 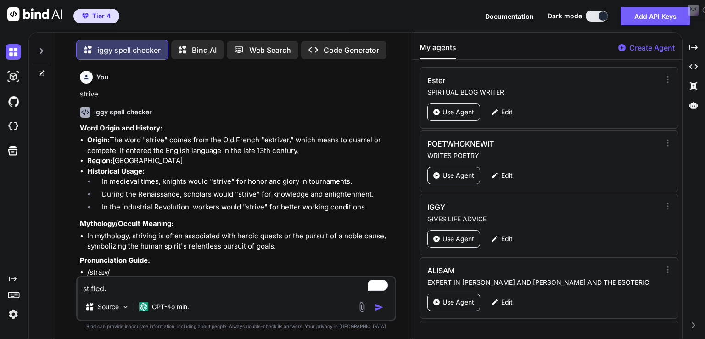 What do you see at coordinates (13, 101) in the screenshot?
I see `img: githubDark` at bounding box center [13, 101].